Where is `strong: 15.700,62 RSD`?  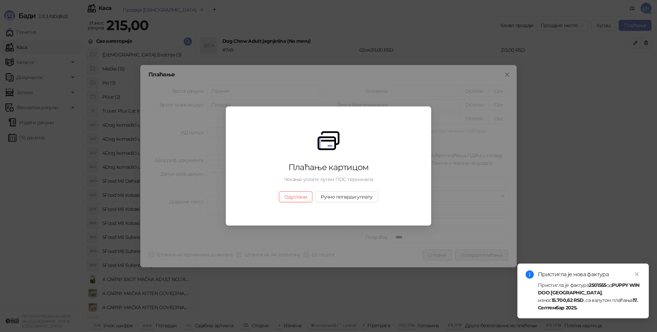 strong: 15.700,62 RSD is located at coordinates (568, 300).